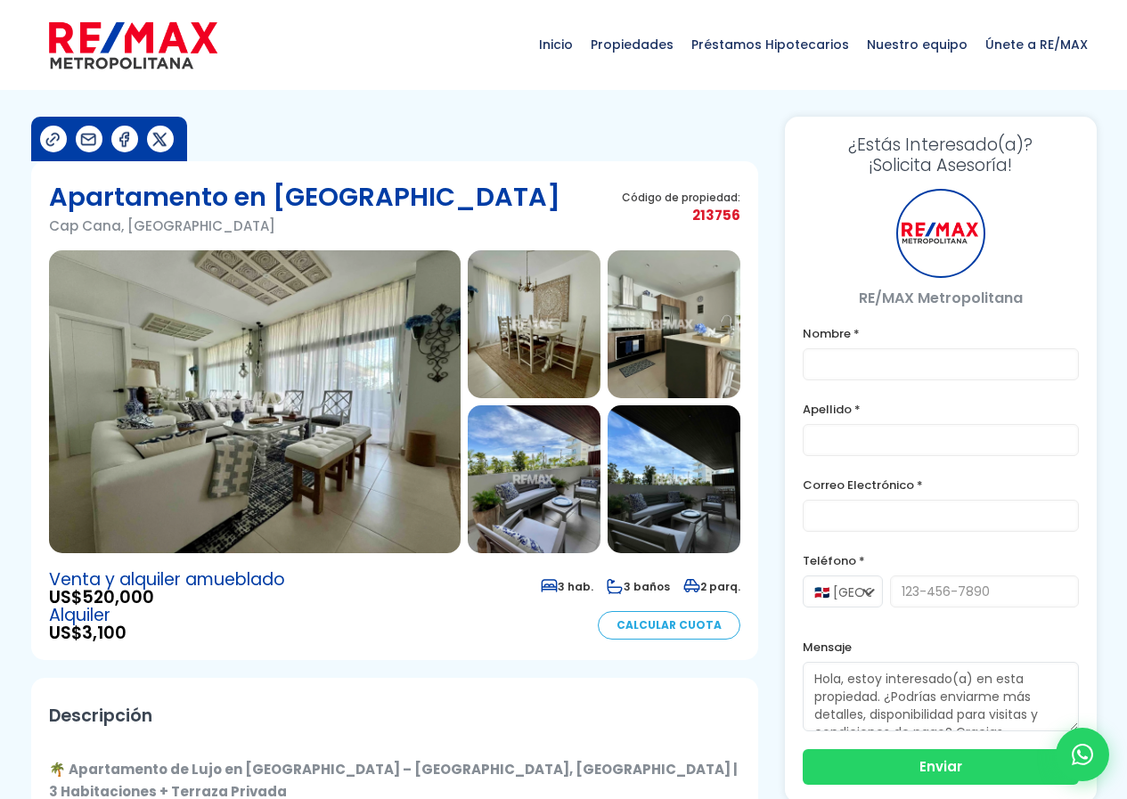 The height and width of the screenshot is (799, 1127). Describe the element at coordinates (133, 45) in the screenshot. I see `img: remax-metropolitana-logo` at that location.